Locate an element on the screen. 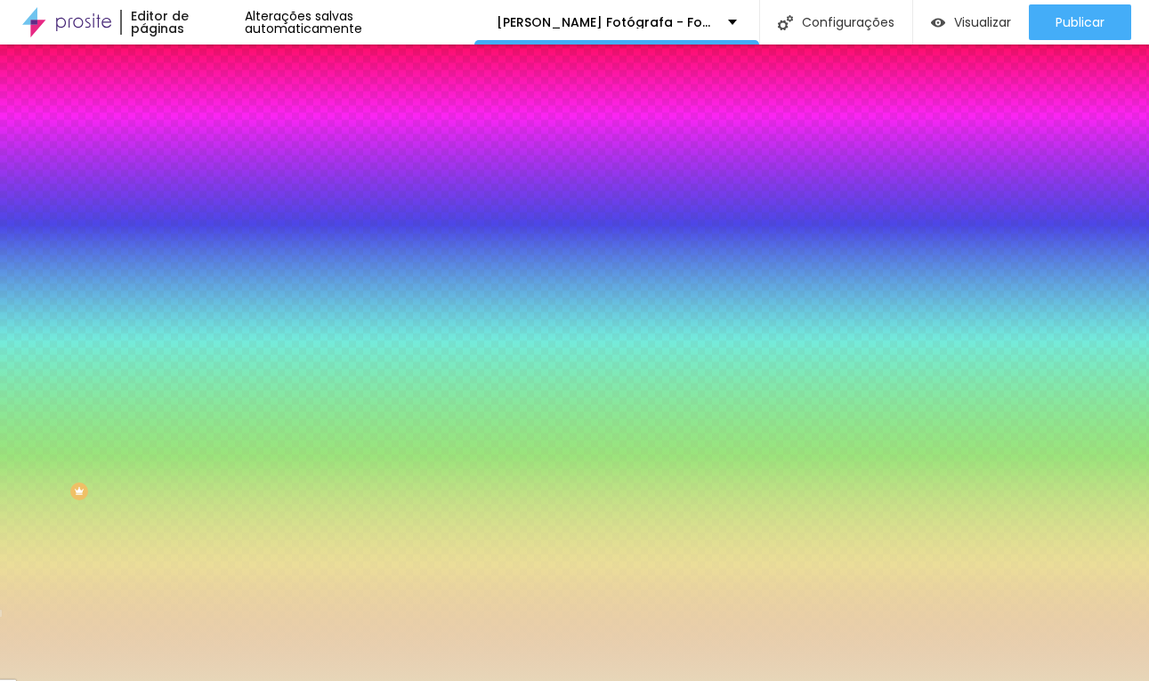  span: Publicar is located at coordinates (1080, 22).